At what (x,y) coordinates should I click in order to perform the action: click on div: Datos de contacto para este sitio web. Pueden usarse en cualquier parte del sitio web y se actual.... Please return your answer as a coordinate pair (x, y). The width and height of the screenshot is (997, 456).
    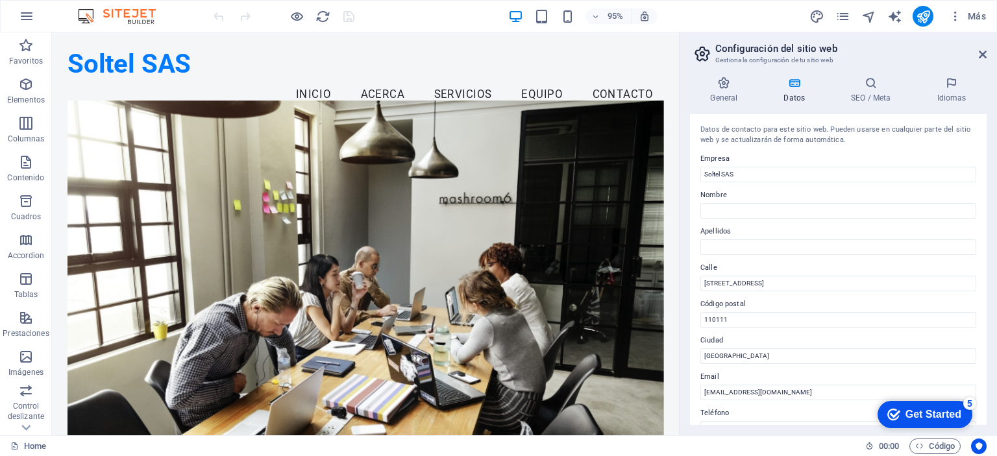
    Looking at the image, I should click on (838, 135).